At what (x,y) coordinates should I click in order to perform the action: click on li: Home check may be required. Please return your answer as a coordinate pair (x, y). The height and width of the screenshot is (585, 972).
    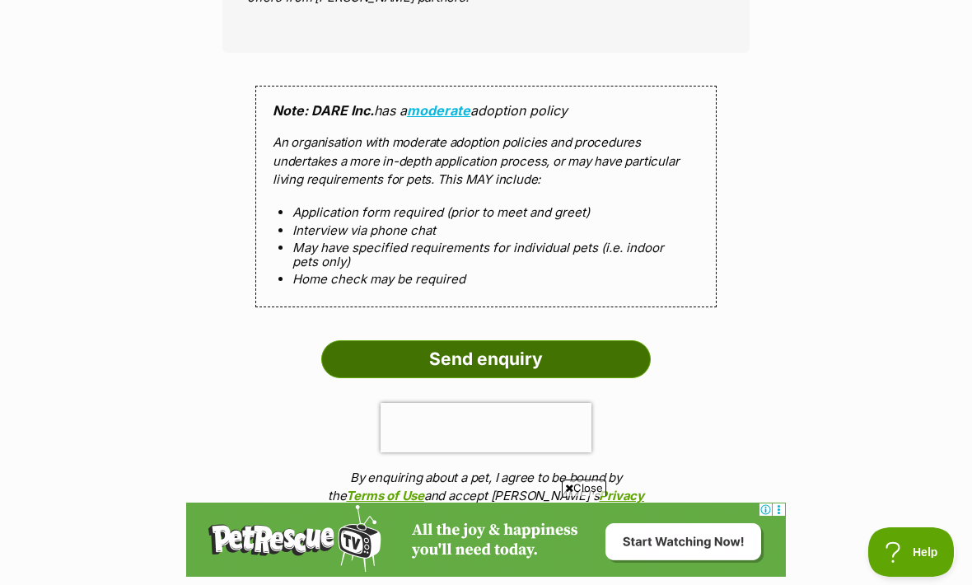
    Looking at the image, I should click on (486, 278).